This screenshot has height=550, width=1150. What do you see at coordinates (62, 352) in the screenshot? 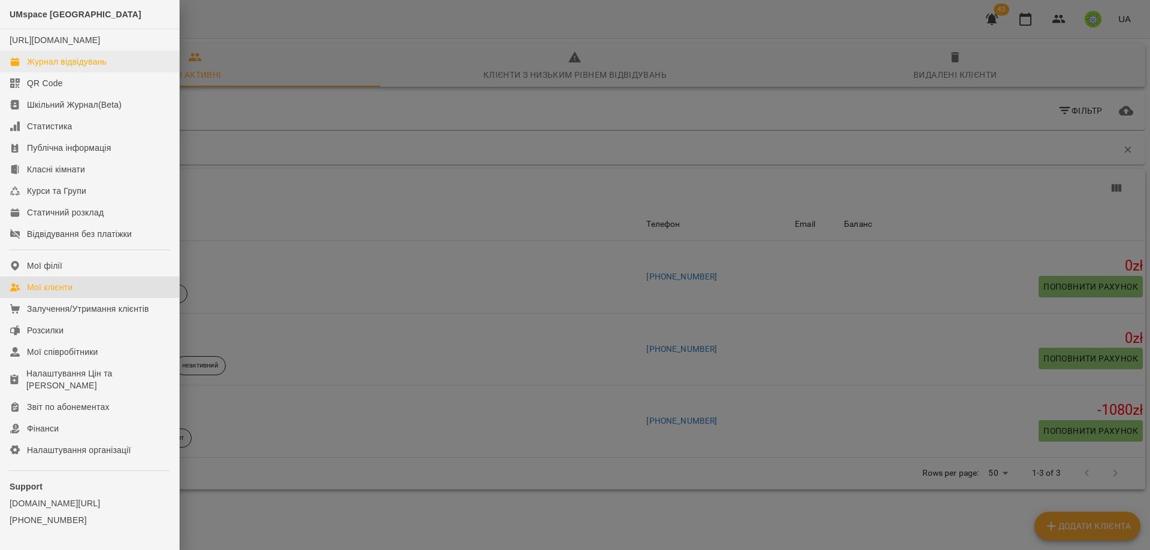
I see `div: Мої співробітники` at bounding box center [62, 352].